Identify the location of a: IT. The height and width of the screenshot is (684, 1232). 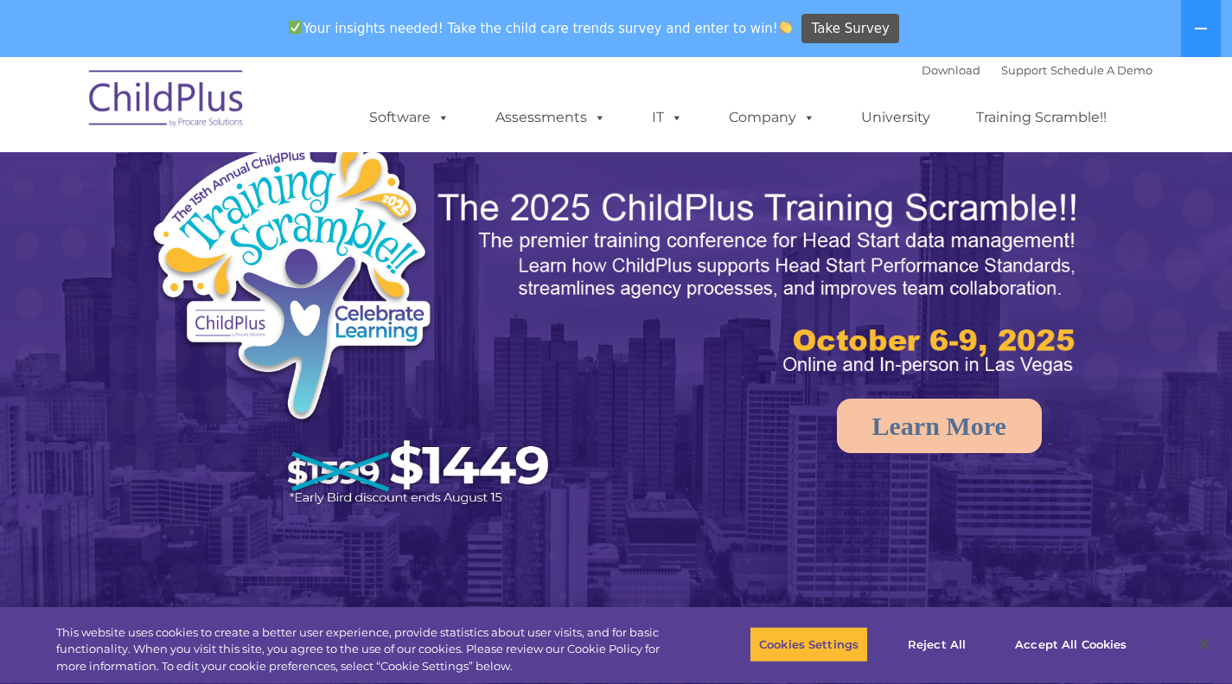
(668, 118).